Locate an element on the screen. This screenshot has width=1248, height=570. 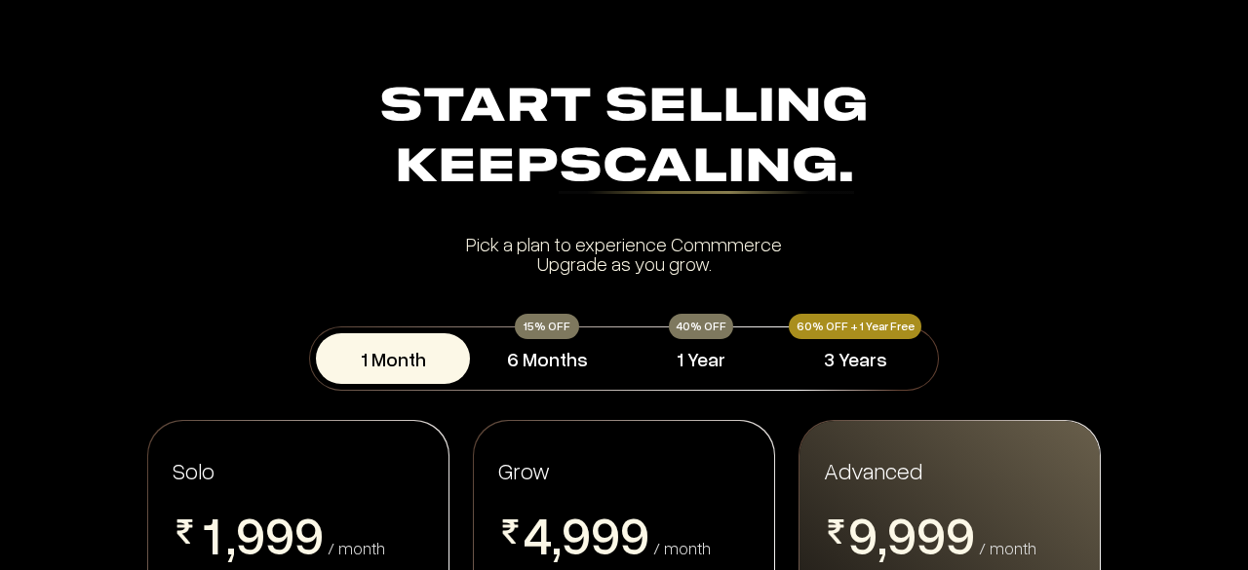
span: 4 is located at coordinates (537, 534).